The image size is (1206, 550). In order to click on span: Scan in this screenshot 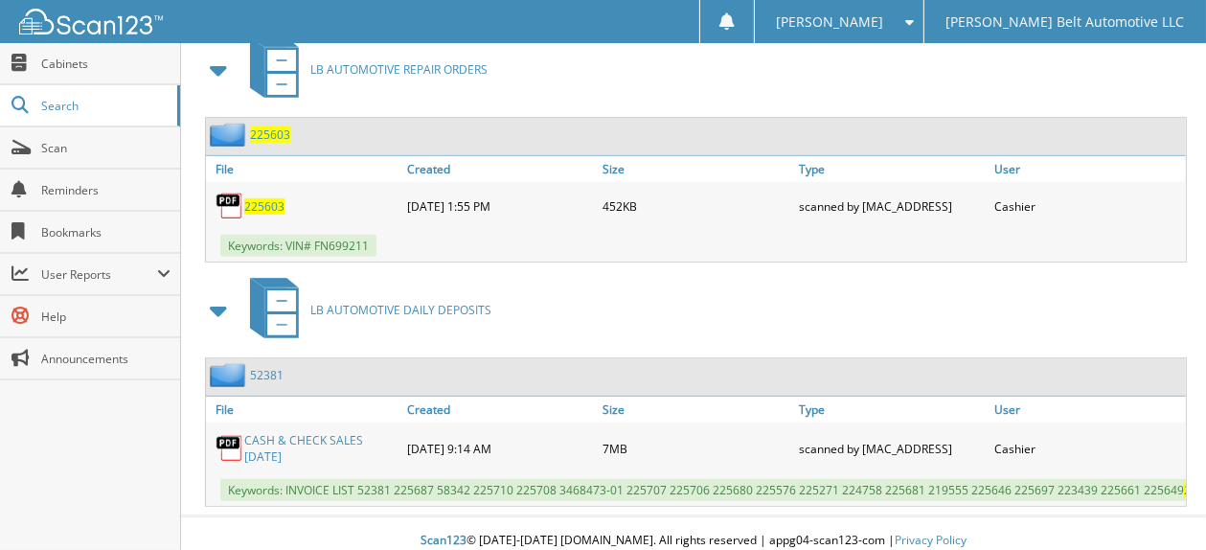, I will do `click(105, 147)`.